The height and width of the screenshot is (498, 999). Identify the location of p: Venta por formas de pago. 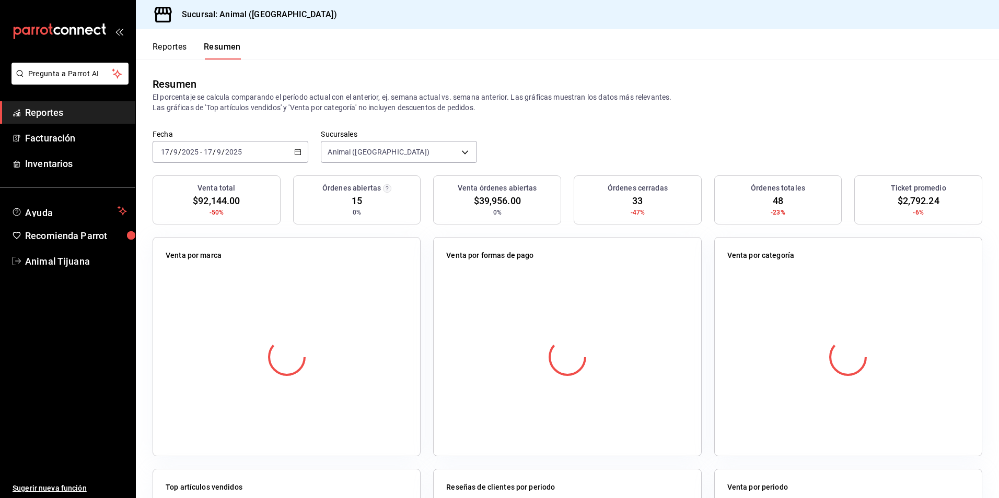
(490, 256).